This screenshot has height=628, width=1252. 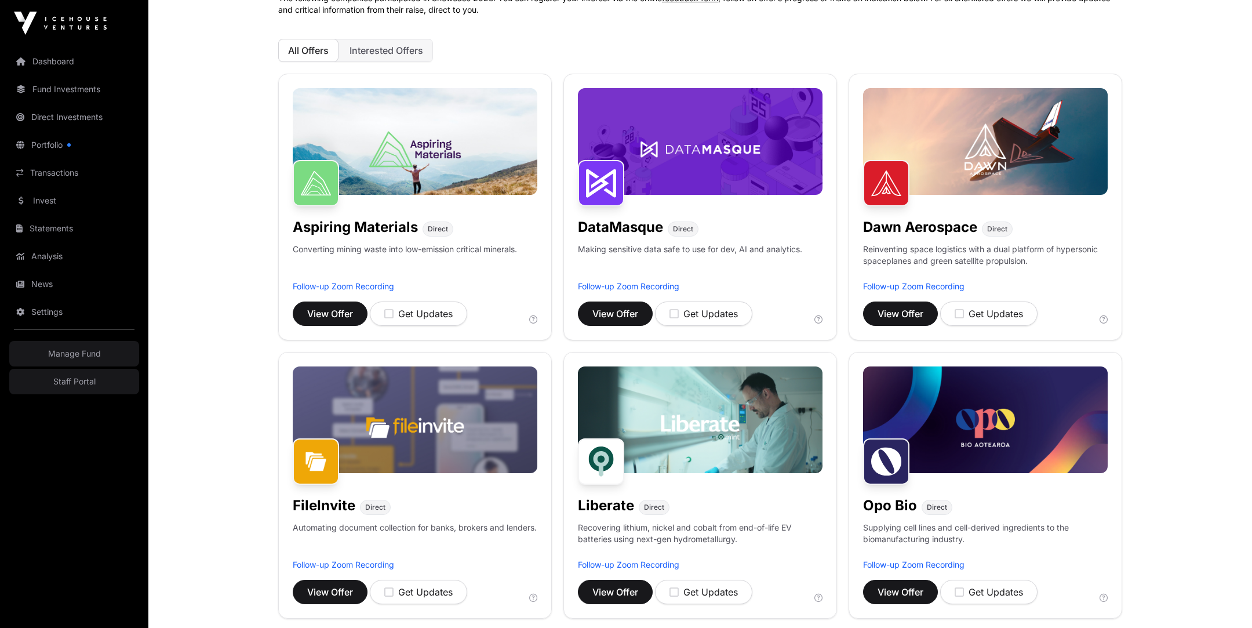 What do you see at coordinates (415, 420) in the screenshot?
I see `img: File-Invite-Banner.jpg` at bounding box center [415, 420].